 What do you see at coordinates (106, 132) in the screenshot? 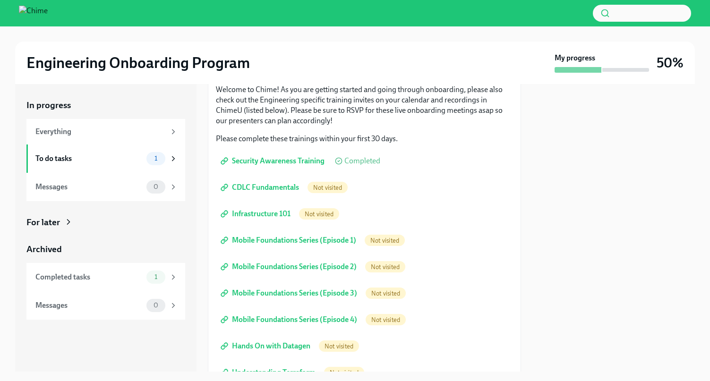
I see `a: Everything` at bounding box center [106, 132].